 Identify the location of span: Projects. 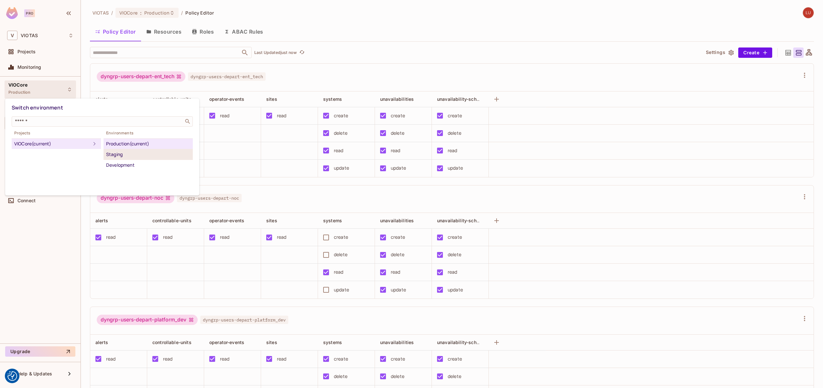
(56, 133).